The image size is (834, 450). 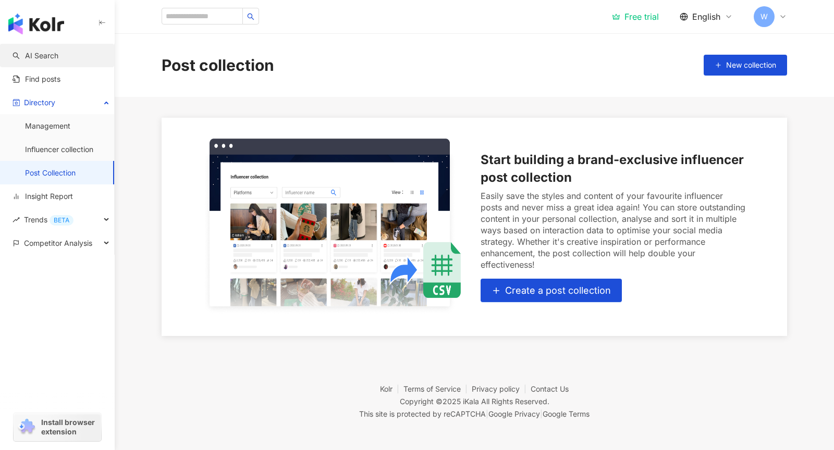 I want to click on span: New collection, so click(x=751, y=65).